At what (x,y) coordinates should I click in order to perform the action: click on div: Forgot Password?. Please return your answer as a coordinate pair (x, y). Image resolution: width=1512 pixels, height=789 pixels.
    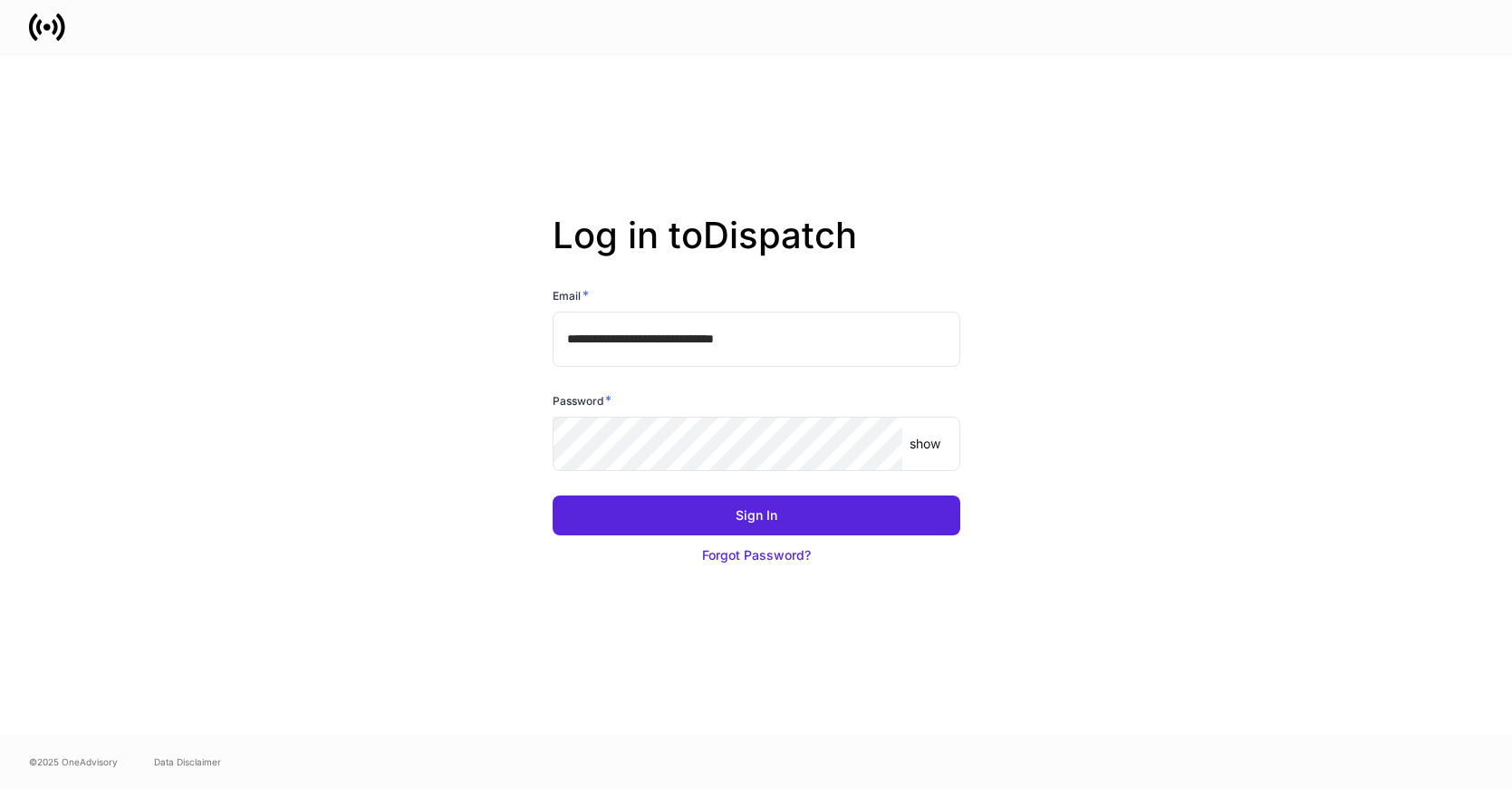
    Looking at the image, I should click on (756, 555).